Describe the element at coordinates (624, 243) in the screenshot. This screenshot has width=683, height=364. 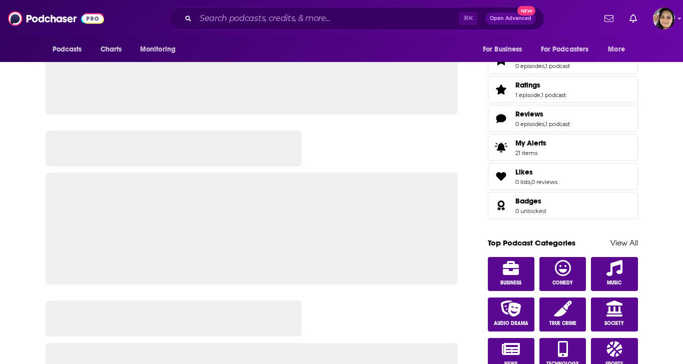
I see `a: View All` at that location.